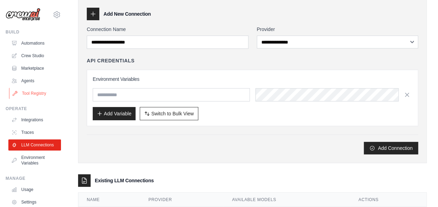 This screenshot has width=438, height=207. I want to click on h4: API Credentials, so click(110, 61).